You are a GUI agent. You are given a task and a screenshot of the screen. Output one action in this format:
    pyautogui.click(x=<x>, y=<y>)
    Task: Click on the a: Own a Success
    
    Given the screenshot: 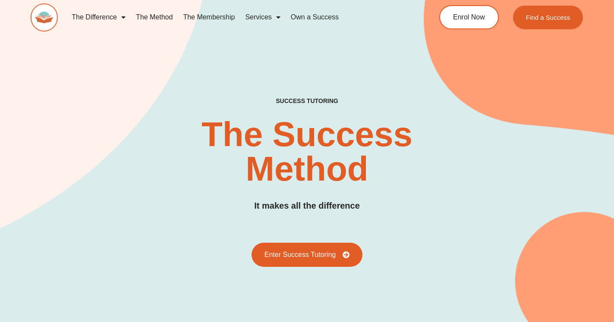 What is the action you would take?
    pyautogui.click(x=315, y=17)
    